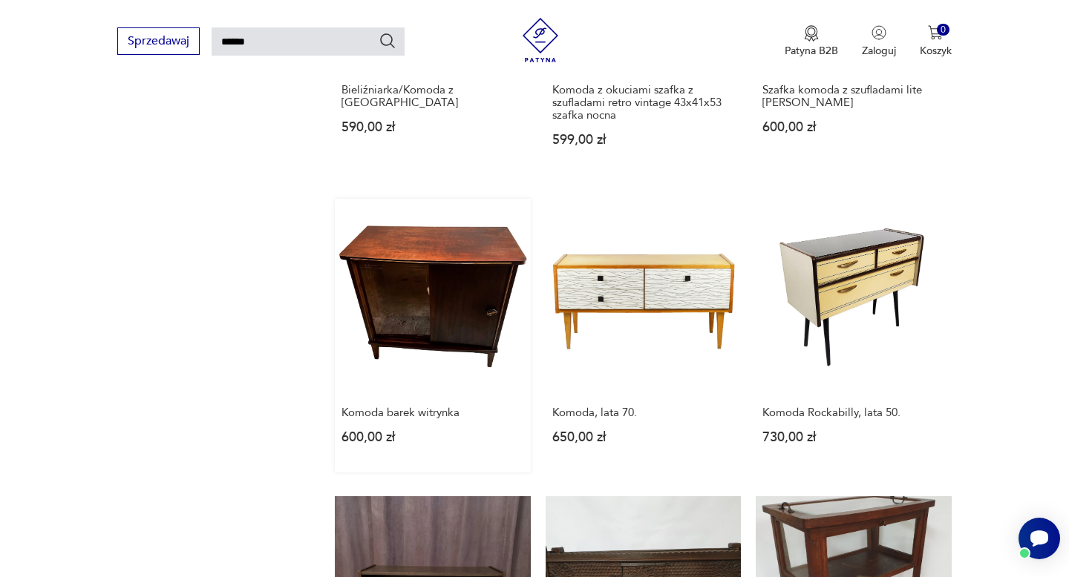  I want to click on p: 650,00 zł, so click(643, 437).